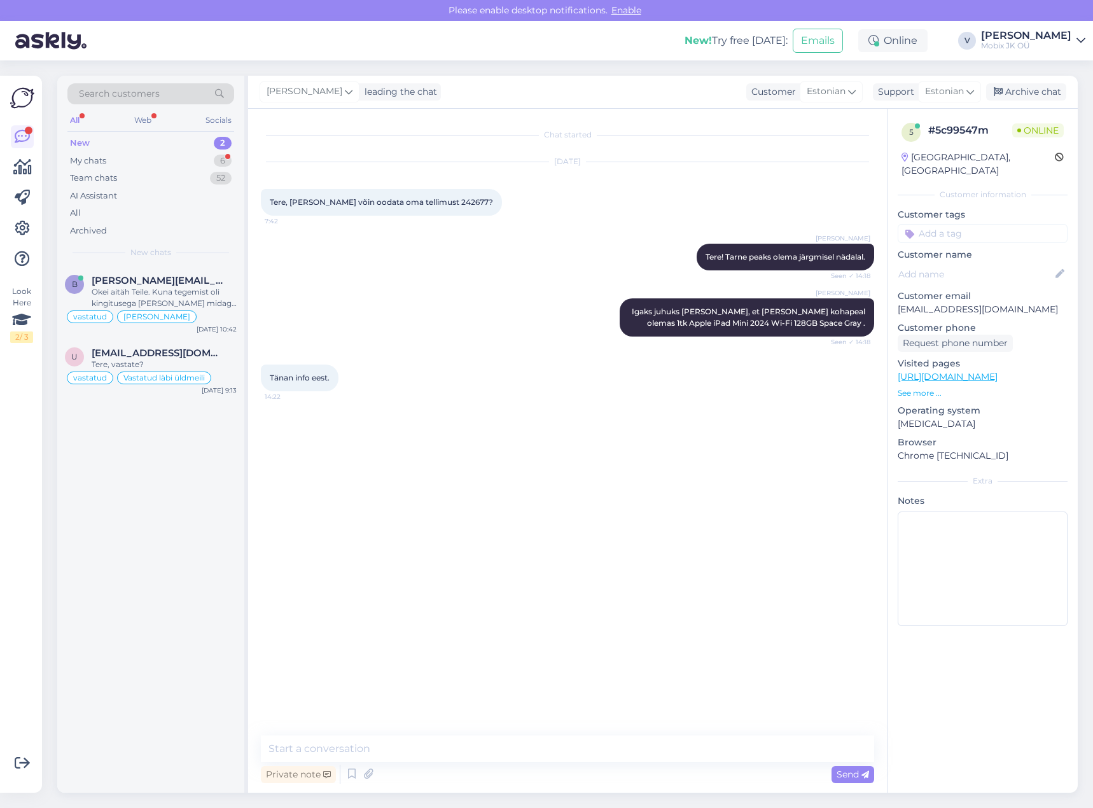  What do you see at coordinates (853, 774) in the screenshot?
I see `span: Send` at bounding box center [853, 774].